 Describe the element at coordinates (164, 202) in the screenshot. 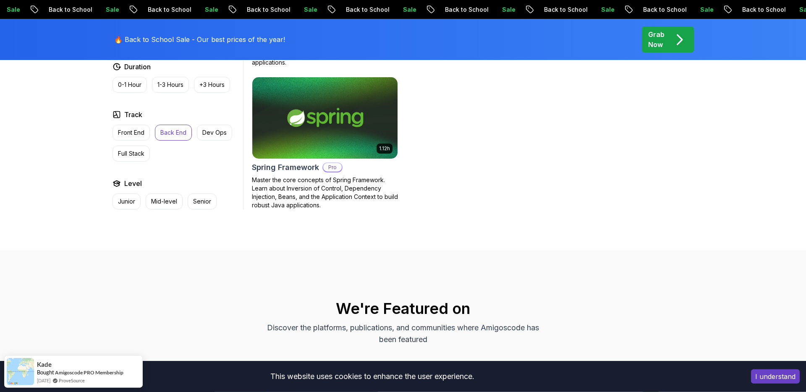

I see `p: Mid-level` at that location.